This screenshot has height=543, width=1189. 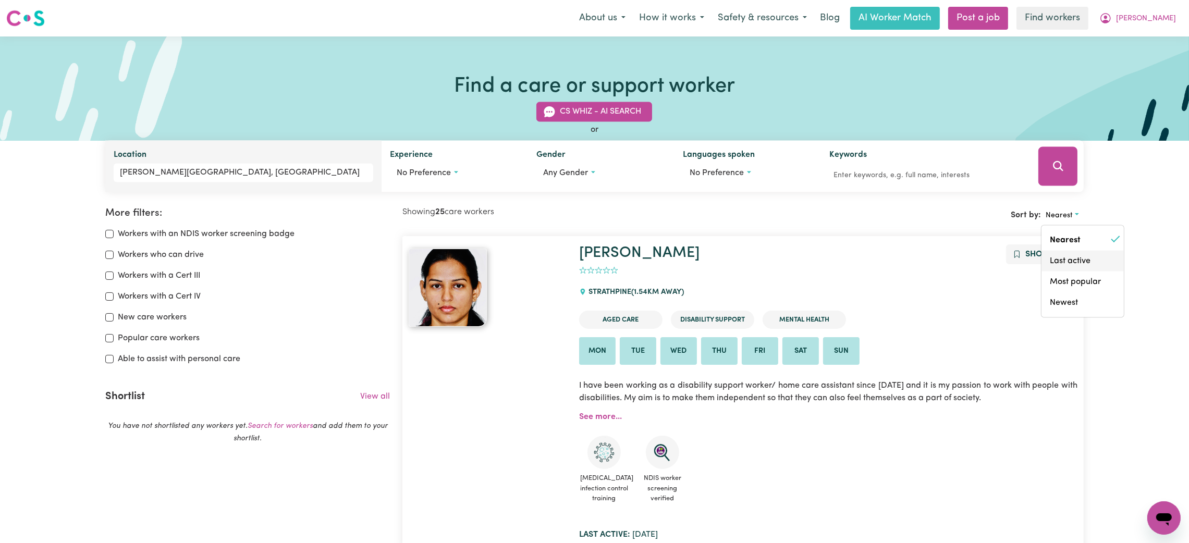 I want to click on input: Enter keywords, e.g. full name, interests, so click(x=926, y=176).